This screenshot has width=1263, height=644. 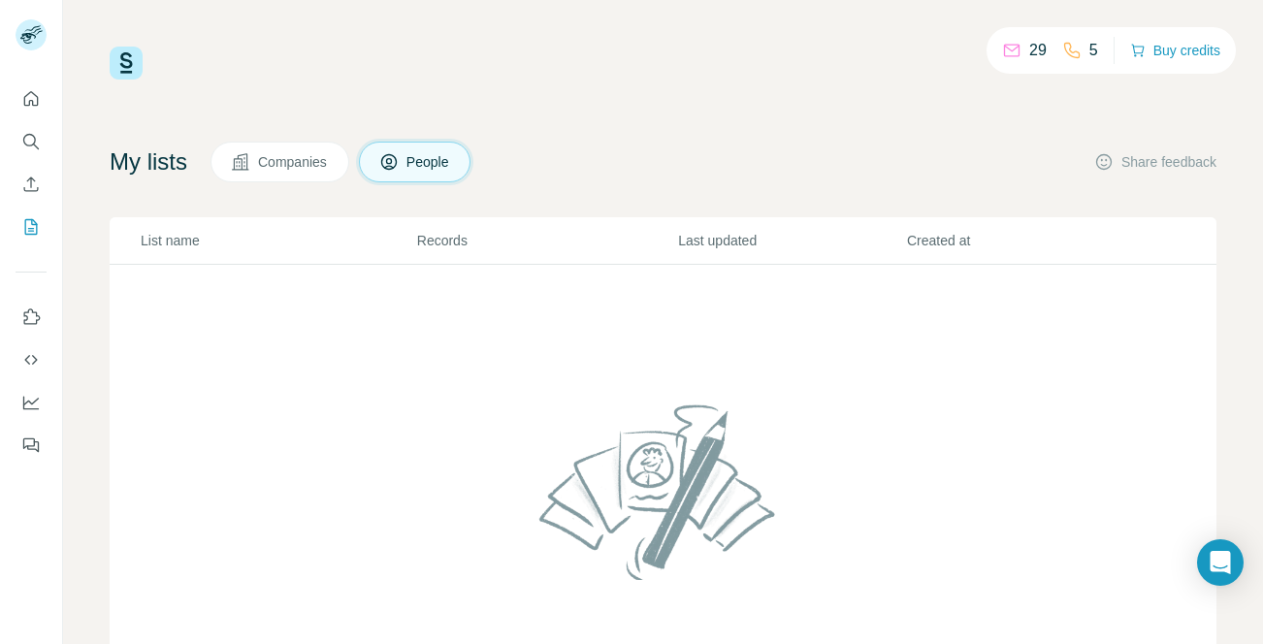 I want to click on button: Search, so click(x=31, y=142).